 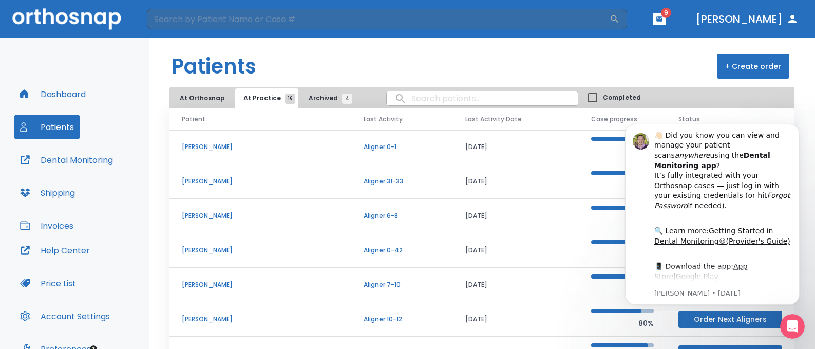 I want to click on a: Account Settings, so click(x=65, y=316).